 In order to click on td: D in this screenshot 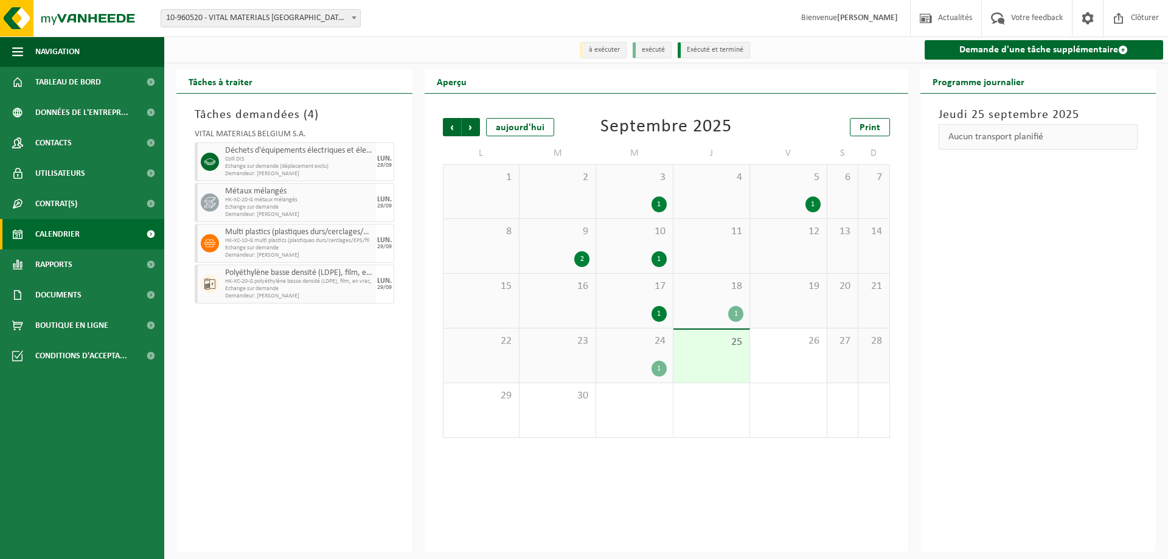, I will do `click(873, 153)`.